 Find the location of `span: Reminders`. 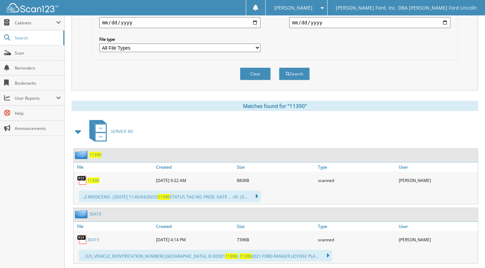

span: Reminders is located at coordinates (38, 68).